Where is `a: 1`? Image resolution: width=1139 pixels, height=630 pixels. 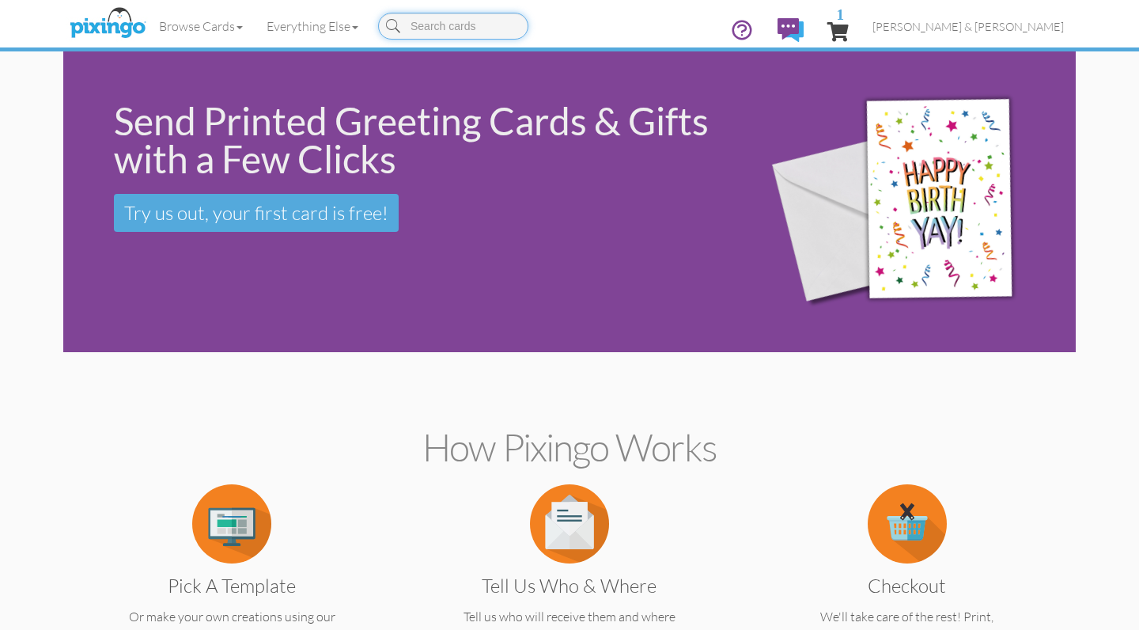 a: 1 is located at coordinates (838, 30).